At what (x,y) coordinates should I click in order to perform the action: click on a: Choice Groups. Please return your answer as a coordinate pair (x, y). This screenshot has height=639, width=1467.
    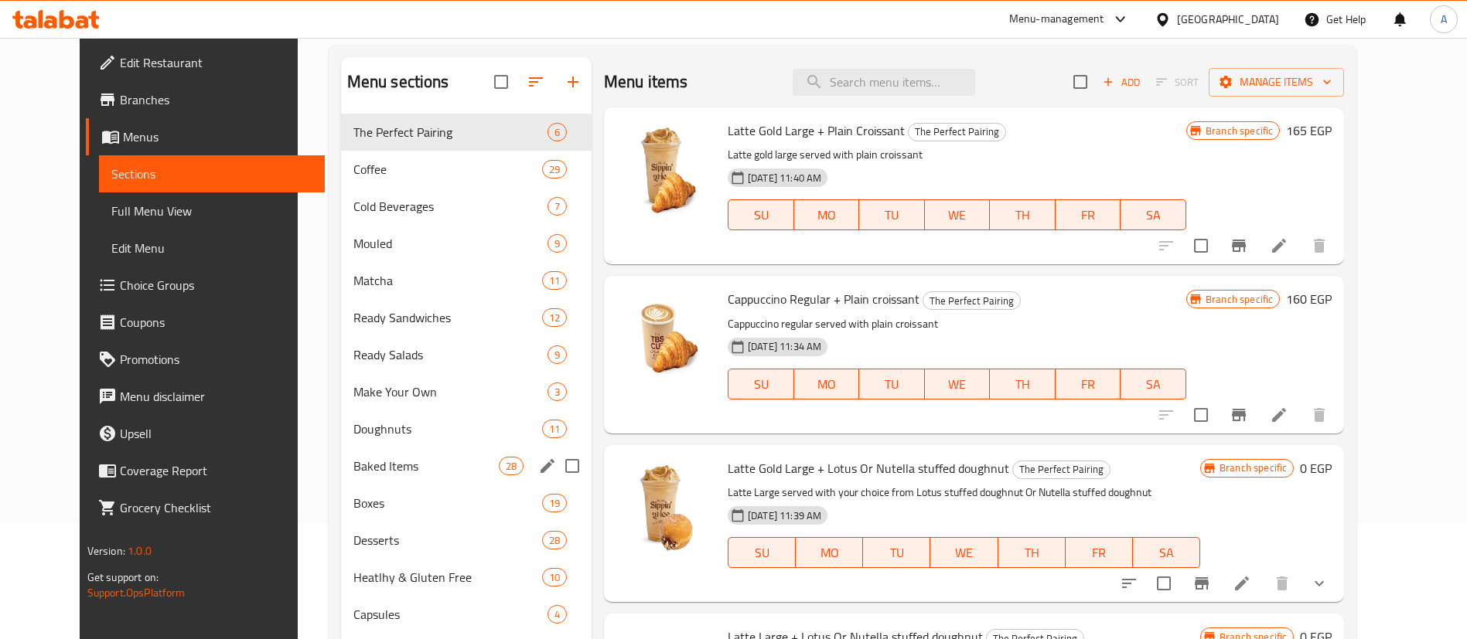
    Looking at the image, I should click on (205, 285).